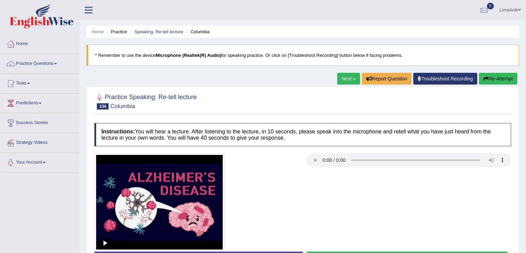 Image resolution: width=526 pixels, height=253 pixels. What do you see at coordinates (189, 55) in the screenshot?
I see `b: Microphone (Realtek(R) Audio)` at bounding box center [189, 55].